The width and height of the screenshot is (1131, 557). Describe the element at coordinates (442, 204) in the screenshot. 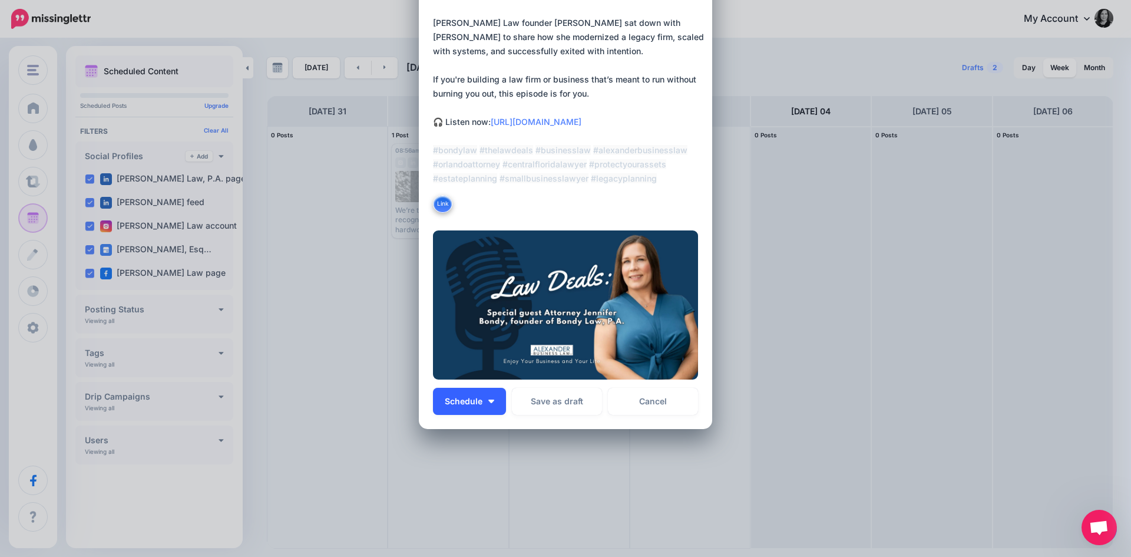

I see `button: Link` at that location.